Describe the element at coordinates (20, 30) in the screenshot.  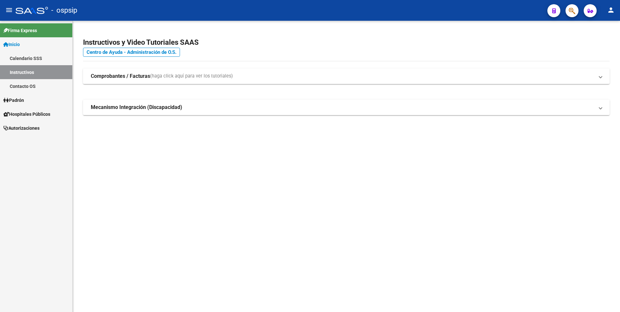
I see `span: Firma Express` at that location.